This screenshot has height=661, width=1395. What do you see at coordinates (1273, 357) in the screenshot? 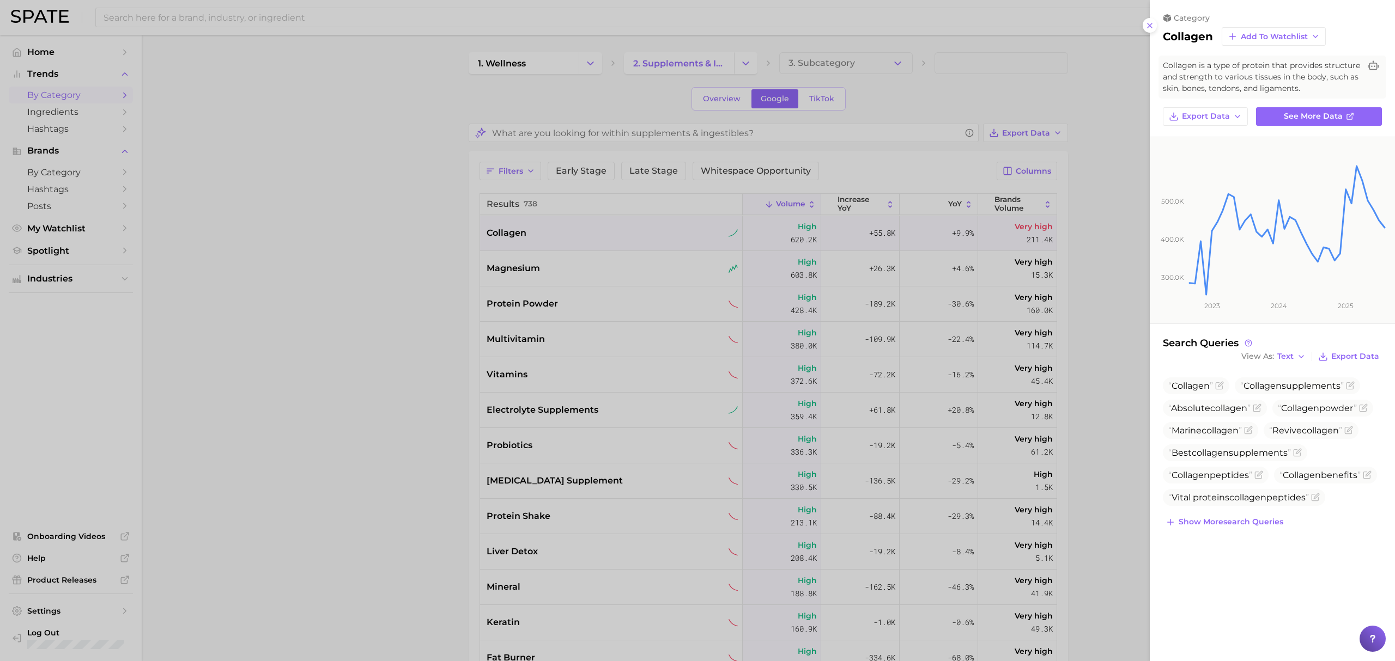
I see `button: View AsText` at bounding box center [1273, 357].